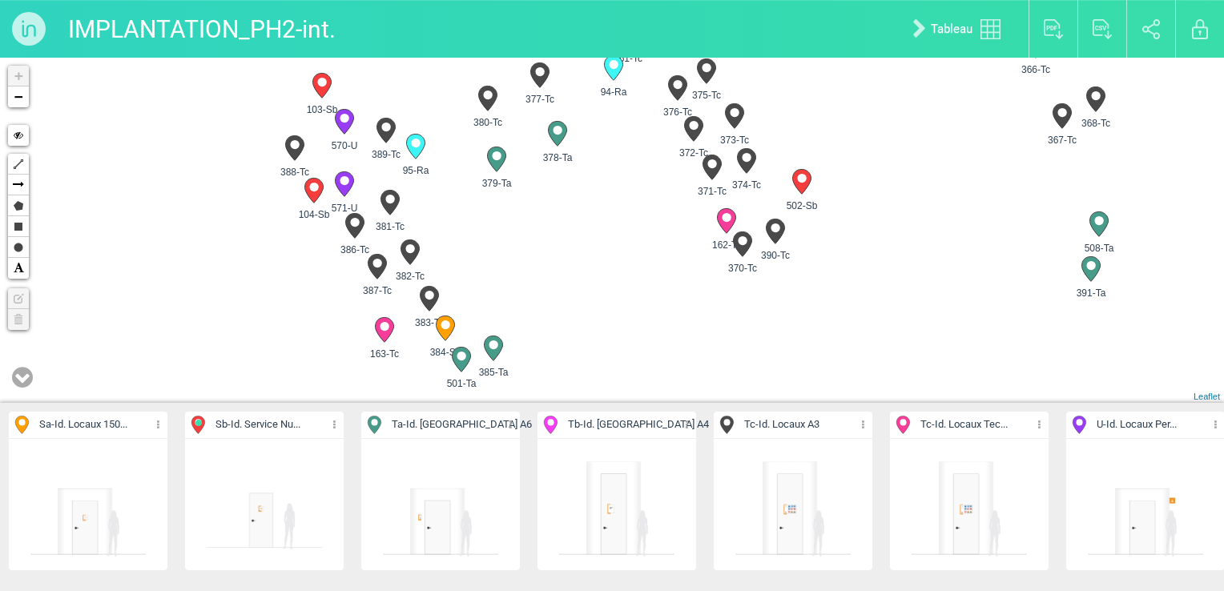  Describe the element at coordinates (960, 29) in the screenshot. I see `a: Tableau` at that location.